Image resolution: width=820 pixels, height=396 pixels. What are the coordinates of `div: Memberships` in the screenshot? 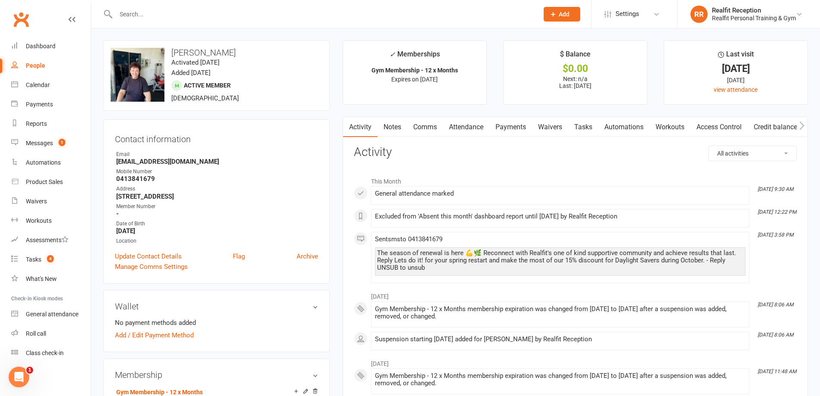 It's located at (415, 56).